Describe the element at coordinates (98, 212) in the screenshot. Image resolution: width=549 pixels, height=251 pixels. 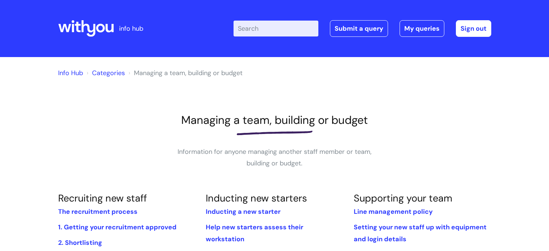
I see `a: The recruitment process` at that location.